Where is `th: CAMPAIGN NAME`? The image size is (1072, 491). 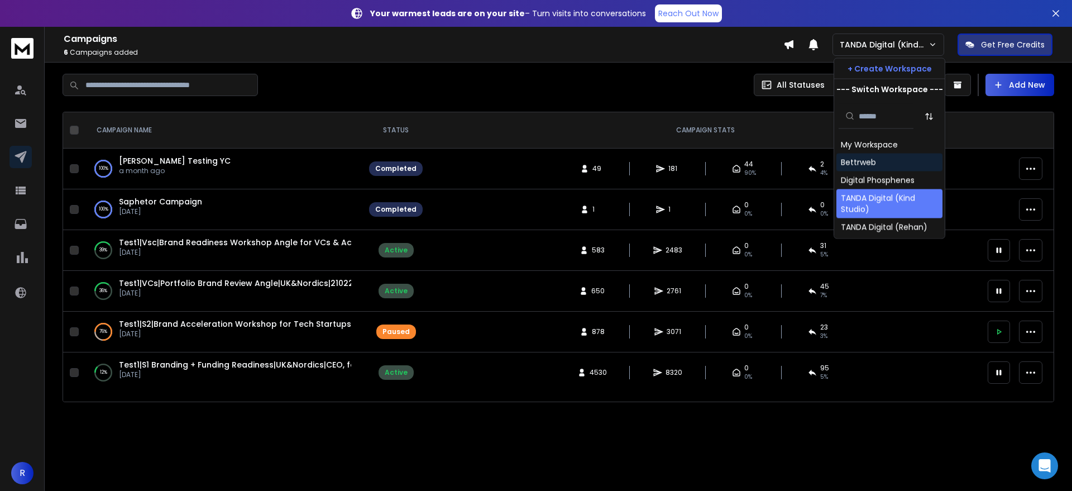
th: CAMPAIGN NAME is located at coordinates (223, 130).